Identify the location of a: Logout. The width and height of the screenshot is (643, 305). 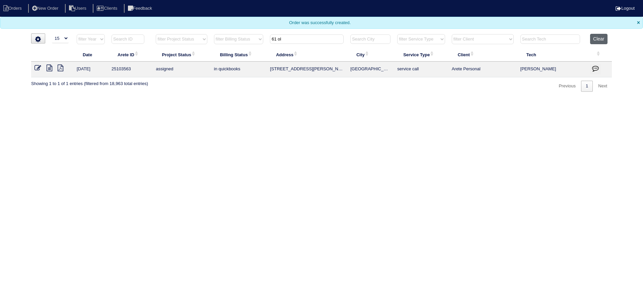
(625, 8).